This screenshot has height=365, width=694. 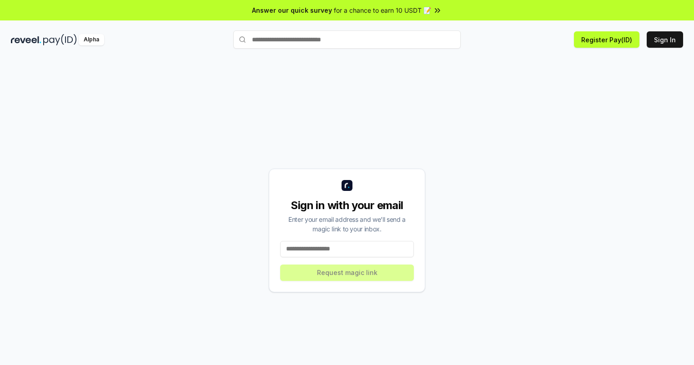 I want to click on button: Sign In, so click(x=665, y=40).